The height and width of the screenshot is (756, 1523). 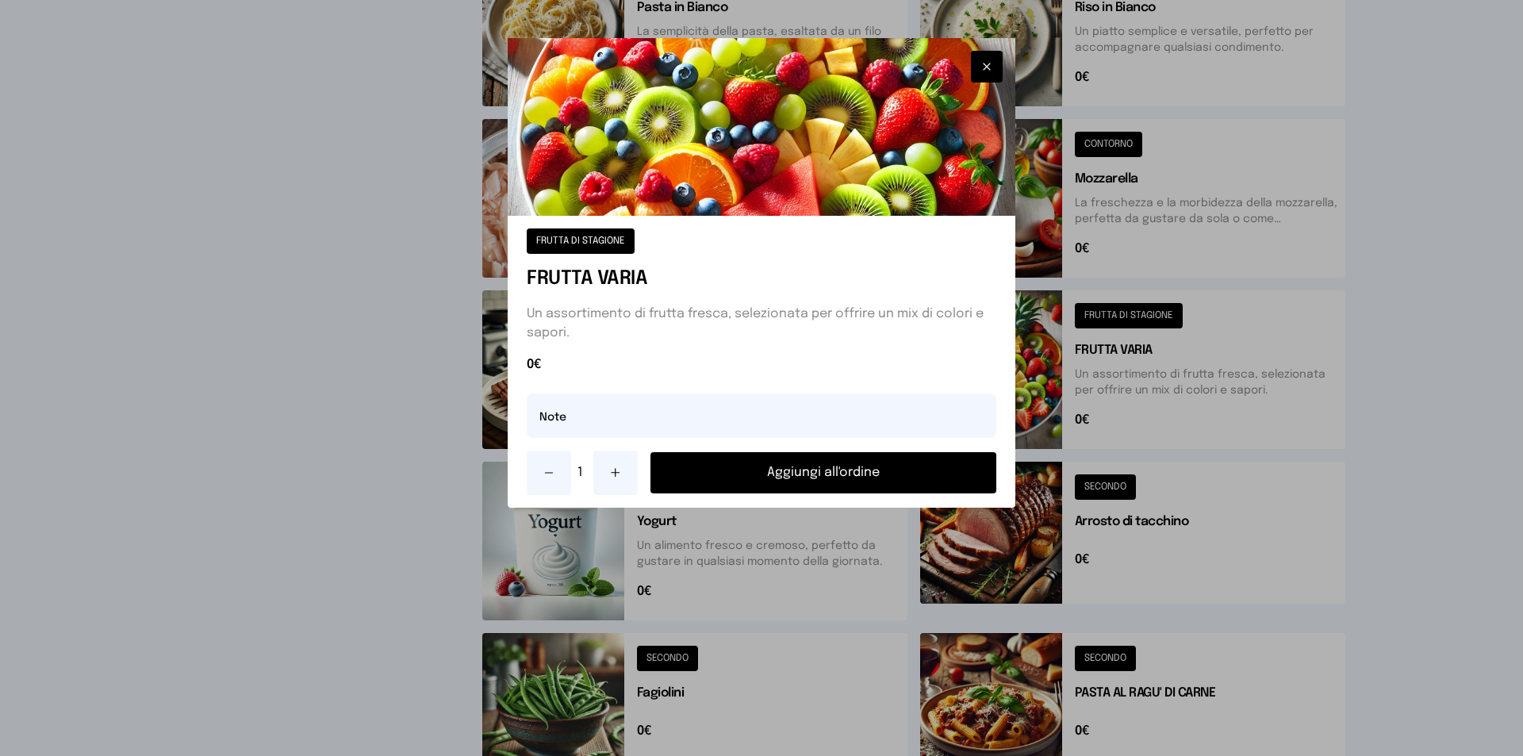 What do you see at coordinates (762, 324) in the screenshot?
I see `p: Un assortimento di frutta fresca, selezionata per offrire un mix di colori e sapori.` at bounding box center [762, 324].